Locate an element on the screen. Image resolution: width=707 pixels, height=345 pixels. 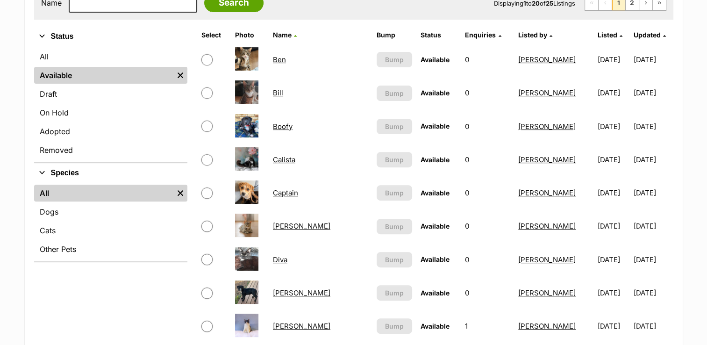
button: Species is located at coordinates (111, 173).